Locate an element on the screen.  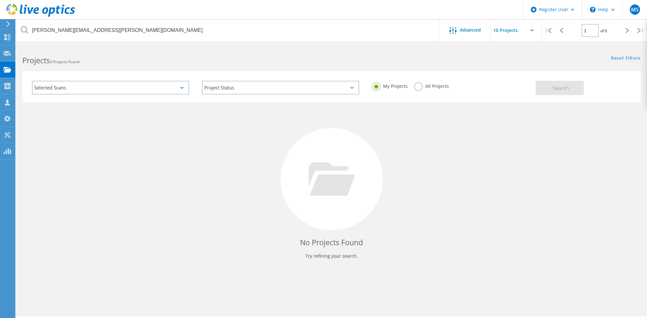
span: MS is located at coordinates (634, 10).